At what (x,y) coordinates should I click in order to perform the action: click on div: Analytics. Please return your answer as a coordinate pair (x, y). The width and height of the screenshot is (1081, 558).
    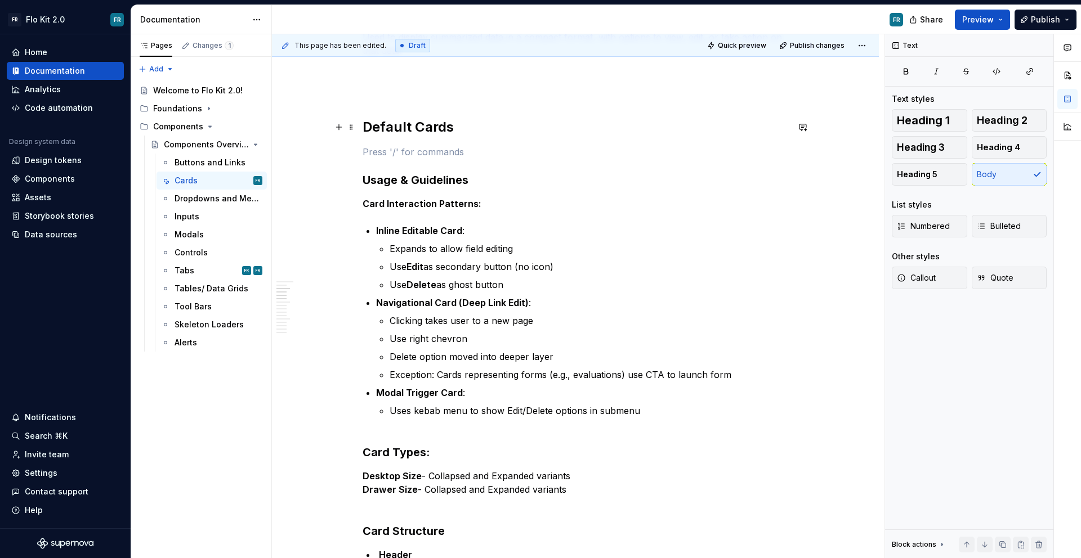
    Looking at the image, I should click on (43, 89).